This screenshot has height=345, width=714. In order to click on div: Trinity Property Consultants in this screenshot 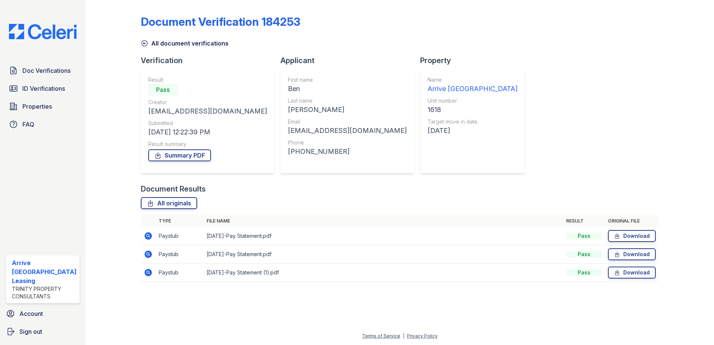, I will do `click(44, 293)`.